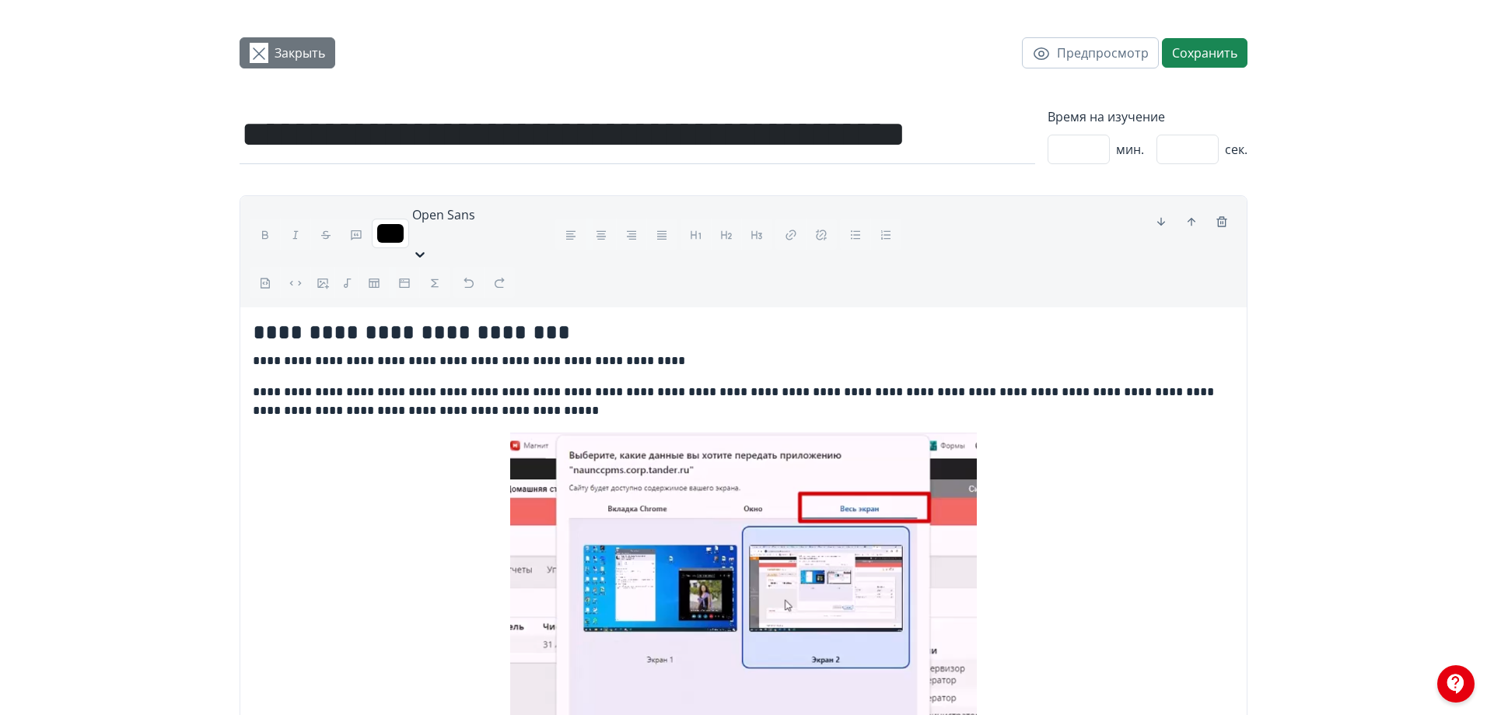 This screenshot has width=1487, height=715. Describe the element at coordinates (1096, 149) in the screenshot. I see `div: мин.` at that location.